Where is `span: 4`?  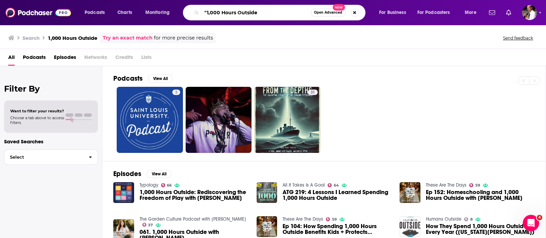
span: 4 is located at coordinates (539, 218).